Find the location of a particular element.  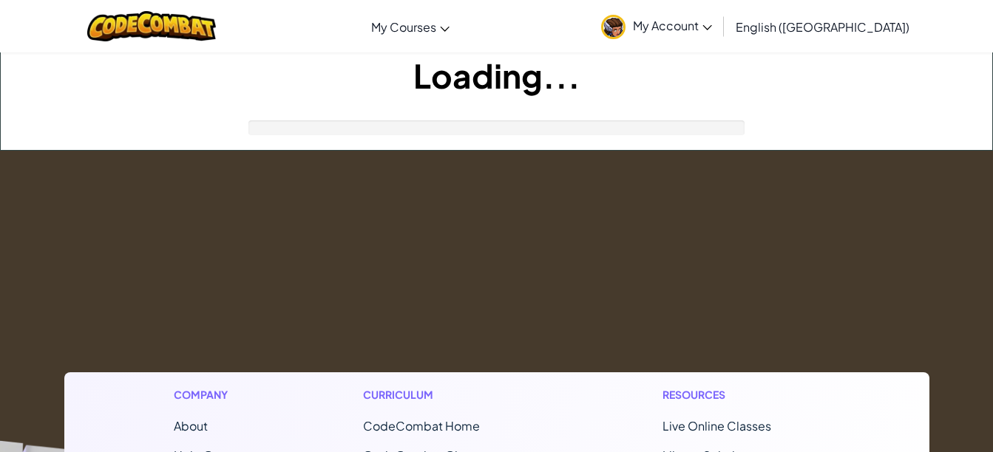

a: My Courses is located at coordinates (410, 27).